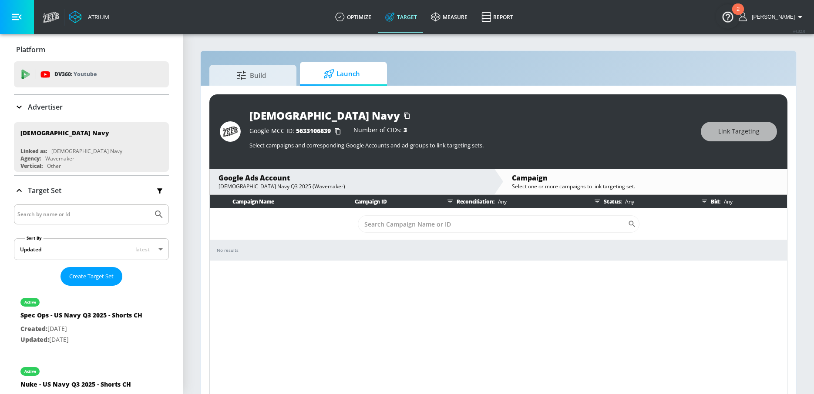 Image resolution: width=814 pixels, height=394 pixels. I want to click on th: Campaign ID, so click(388, 202).